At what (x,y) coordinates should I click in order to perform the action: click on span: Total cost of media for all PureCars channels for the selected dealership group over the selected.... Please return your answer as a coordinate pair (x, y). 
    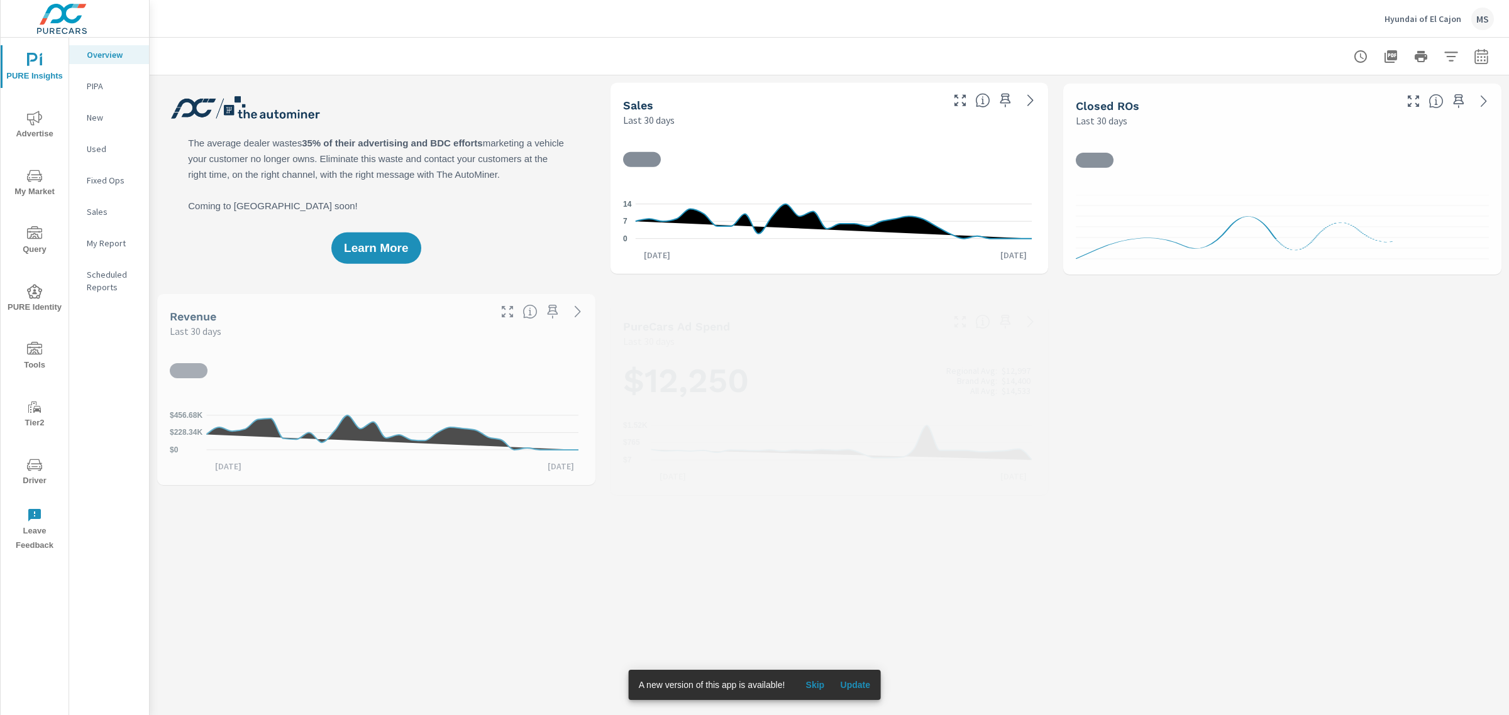
    Looking at the image, I should click on (983, 322).